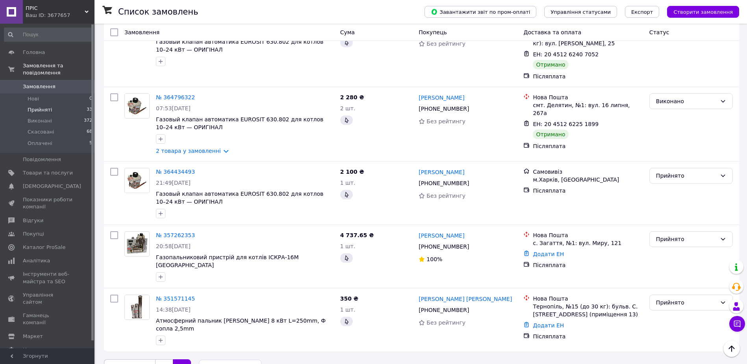 This screenshot has width=747, height=364. Describe the element at coordinates (59, 69) in the screenshot. I see `span: Замовлення та повідомлення` at that location.